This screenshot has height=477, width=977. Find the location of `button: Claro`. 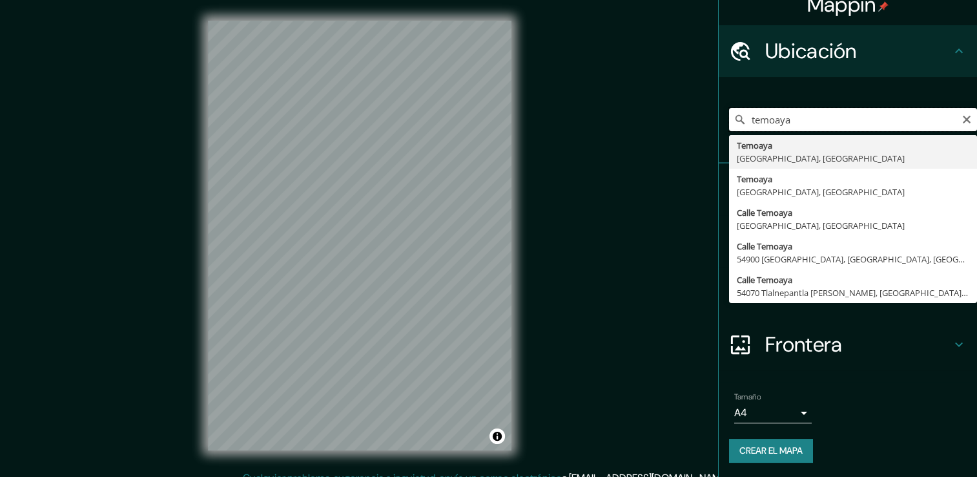

button: Claro is located at coordinates (967, 118).